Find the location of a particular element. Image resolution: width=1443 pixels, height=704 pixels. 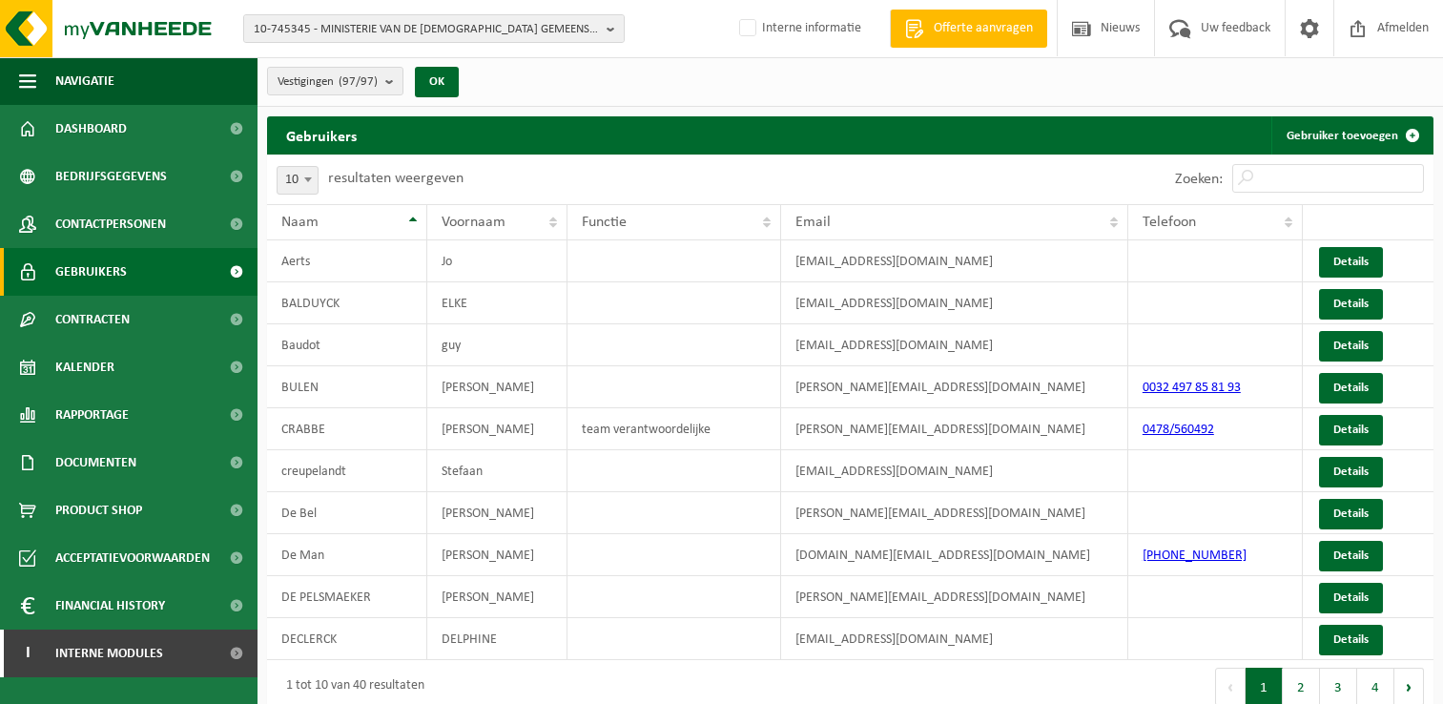

td: BULEN is located at coordinates (347, 387).